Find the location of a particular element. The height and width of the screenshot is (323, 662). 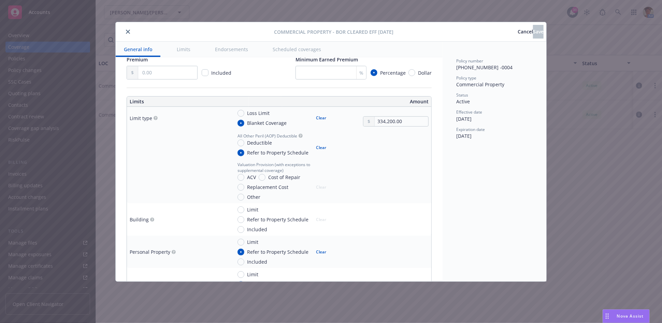

button: Nova Assist is located at coordinates (626, 316).